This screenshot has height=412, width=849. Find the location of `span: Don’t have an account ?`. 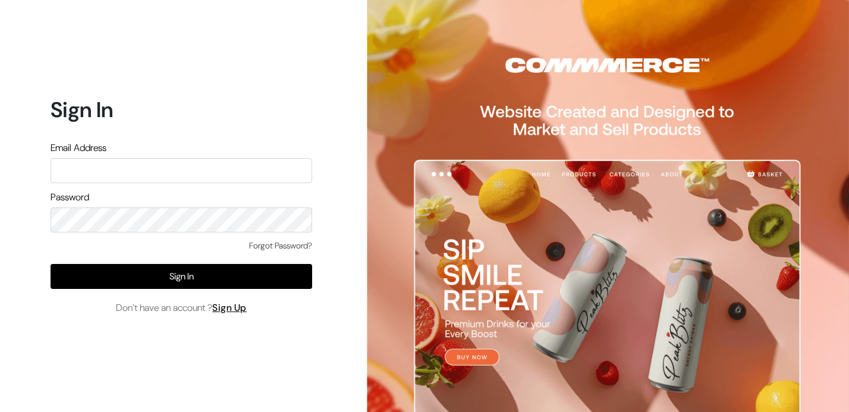

span: Don’t have an account ? is located at coordinates (181, 308).